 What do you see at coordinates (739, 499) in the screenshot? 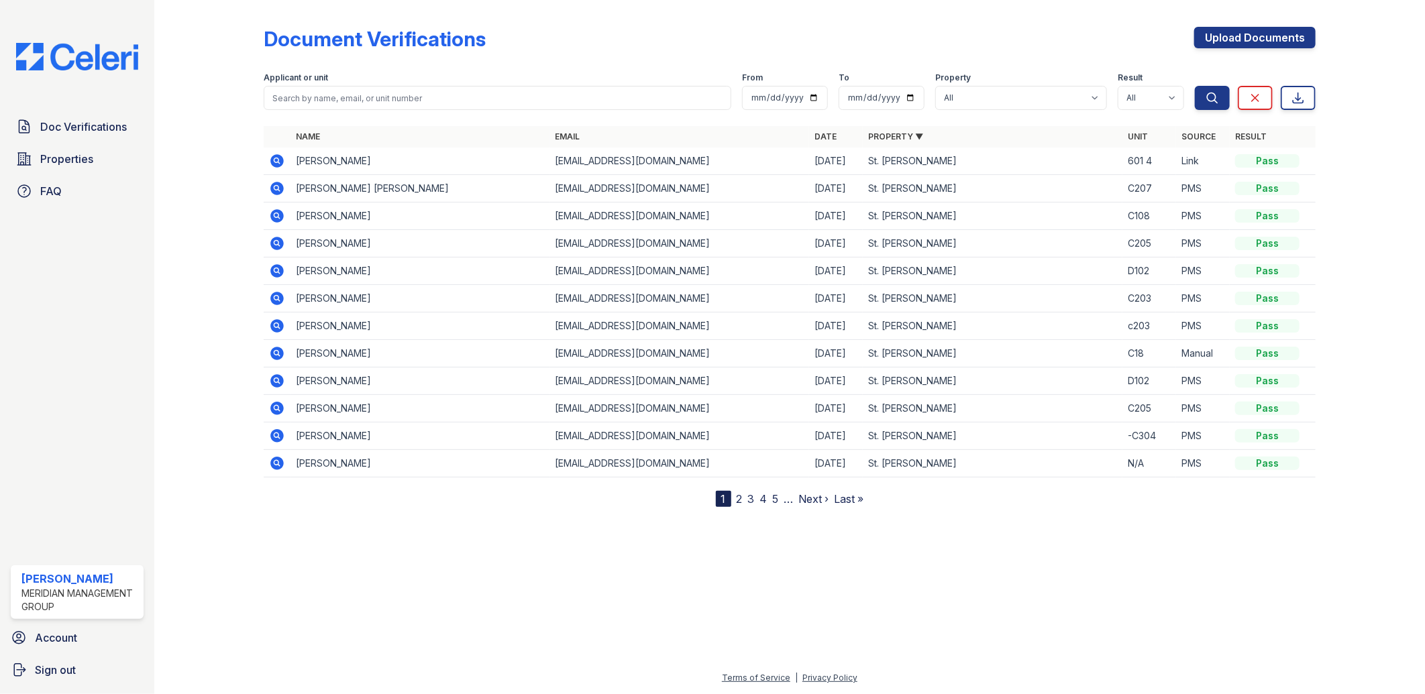
I see `a: 2` at bounding box center [739, 499].